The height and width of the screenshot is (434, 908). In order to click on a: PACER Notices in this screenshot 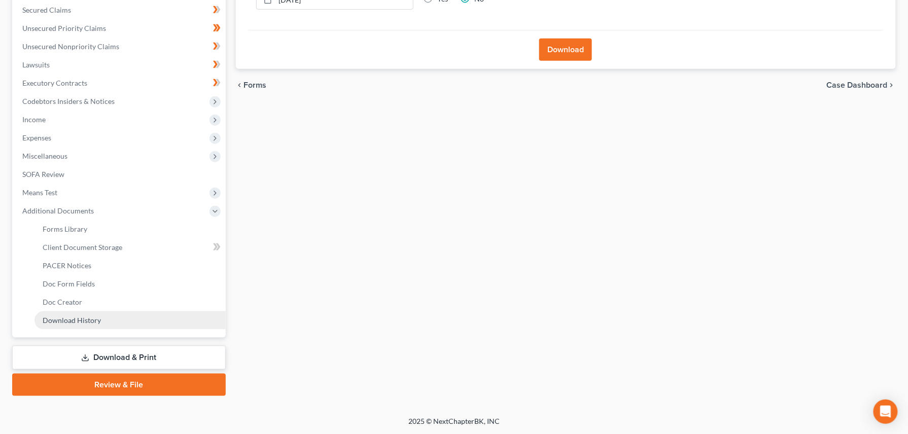, I will do `click(130, 266)`.